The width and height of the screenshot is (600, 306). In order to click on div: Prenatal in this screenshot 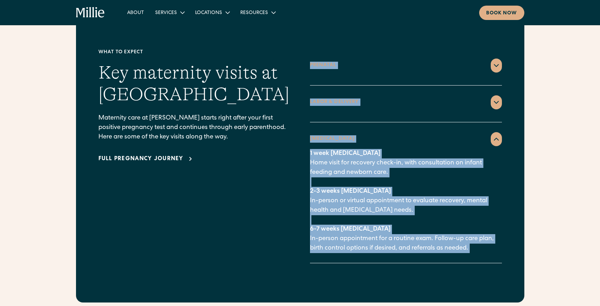, I will do `click(323, 65)`.